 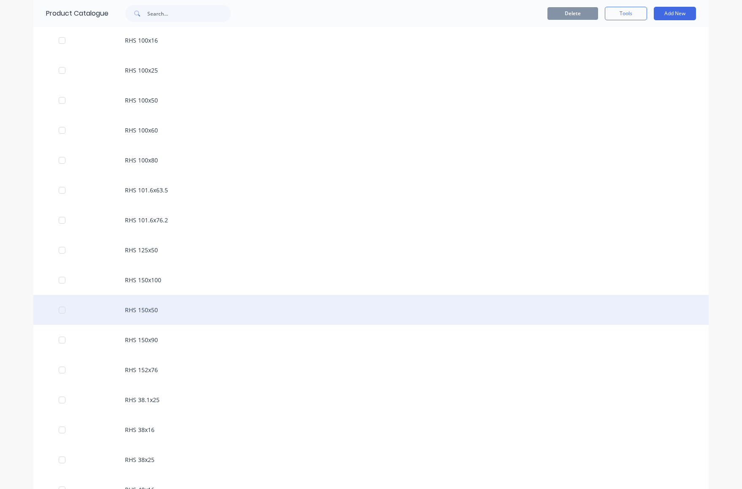 I want to click on div: RHS 125x50, so click(x=371, y=250).